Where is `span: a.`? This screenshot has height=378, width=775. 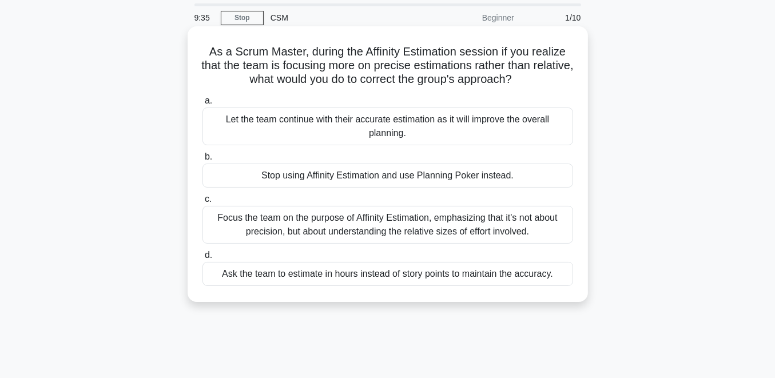
span: a. is located at coordinates (208, 100).